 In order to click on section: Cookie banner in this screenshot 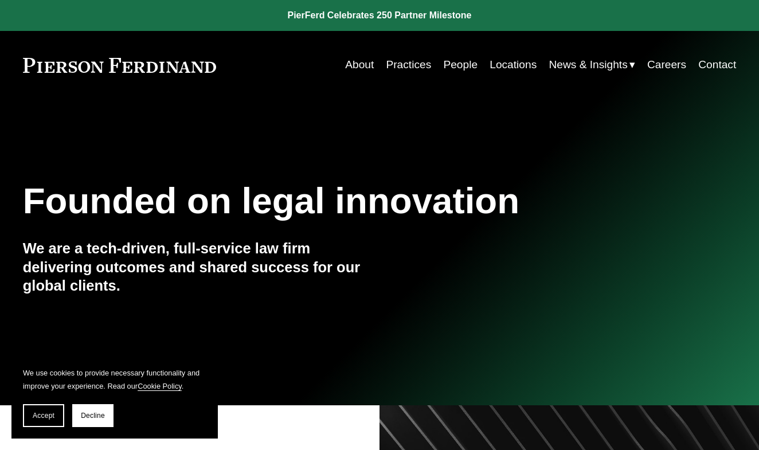, I will do `click(115, 397)`.